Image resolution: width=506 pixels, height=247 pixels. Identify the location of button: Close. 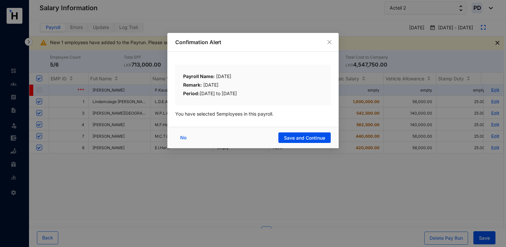
(330, 42).